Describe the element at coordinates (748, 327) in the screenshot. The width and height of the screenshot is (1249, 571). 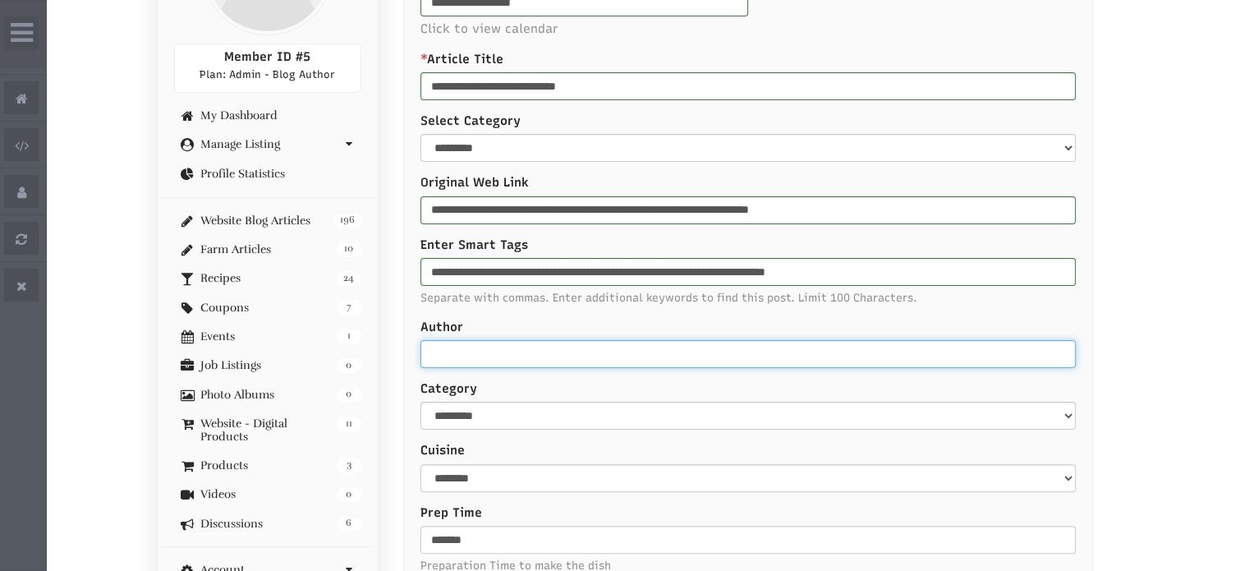
I see `label: Author` at that location.